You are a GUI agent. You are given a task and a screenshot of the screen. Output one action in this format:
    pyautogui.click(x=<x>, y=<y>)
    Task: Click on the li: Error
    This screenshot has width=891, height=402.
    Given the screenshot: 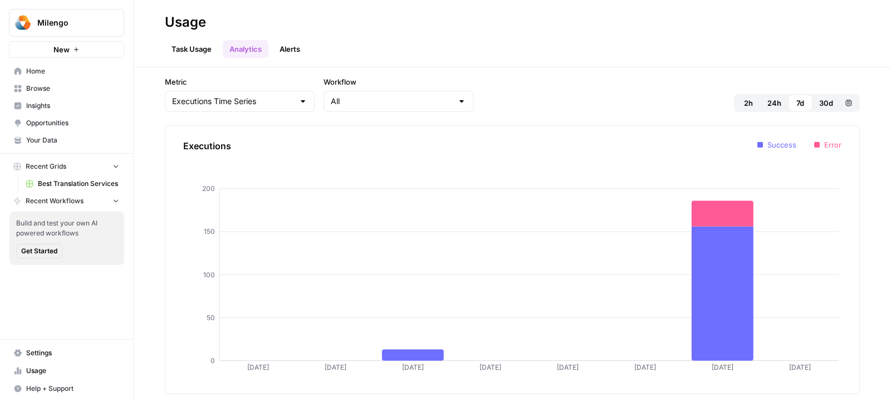 What is the action you would take?
    pyautogui.click(x=828, y=145)
    